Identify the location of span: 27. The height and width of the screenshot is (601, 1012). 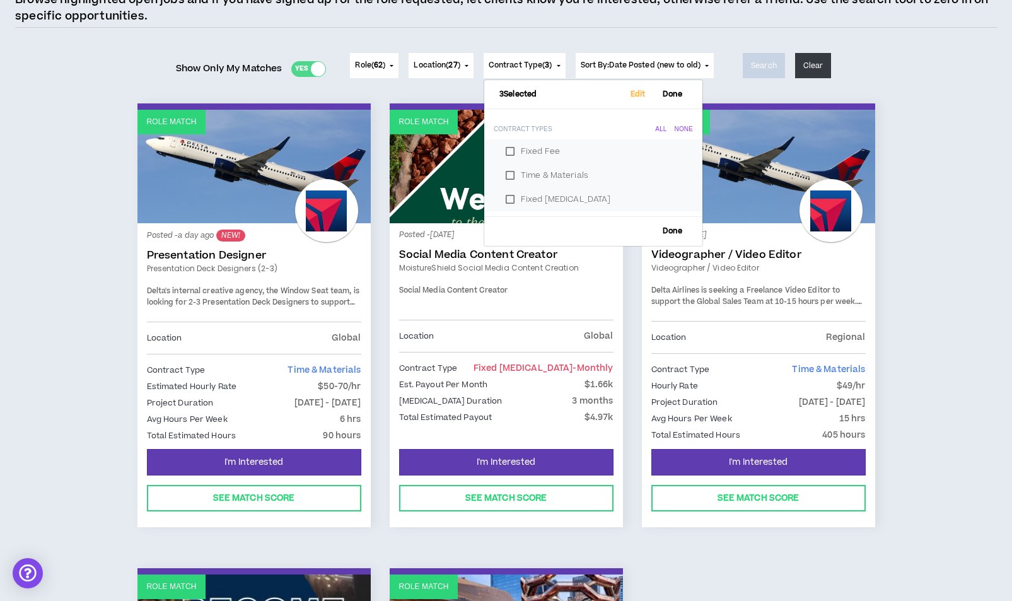
(453, 65).